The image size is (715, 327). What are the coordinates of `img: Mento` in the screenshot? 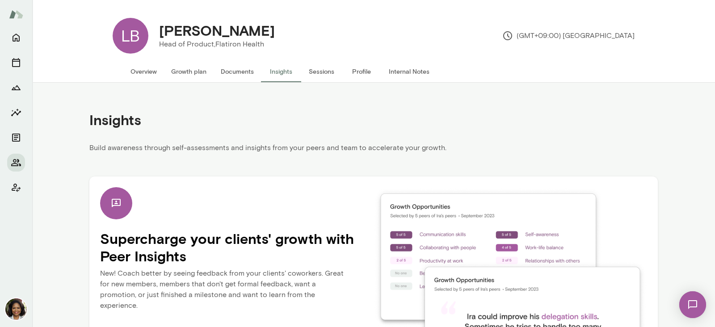 It's located at (16, 14).